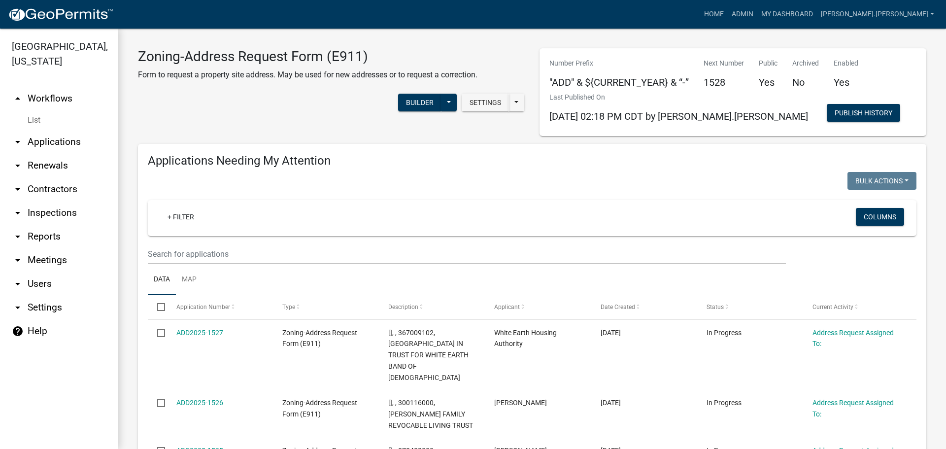 The image size is (946, 449). Describe the element at coordinates (863, 114) in the screenshot. I see `wm-modal-confirm: Workflow Publish History` at that location.